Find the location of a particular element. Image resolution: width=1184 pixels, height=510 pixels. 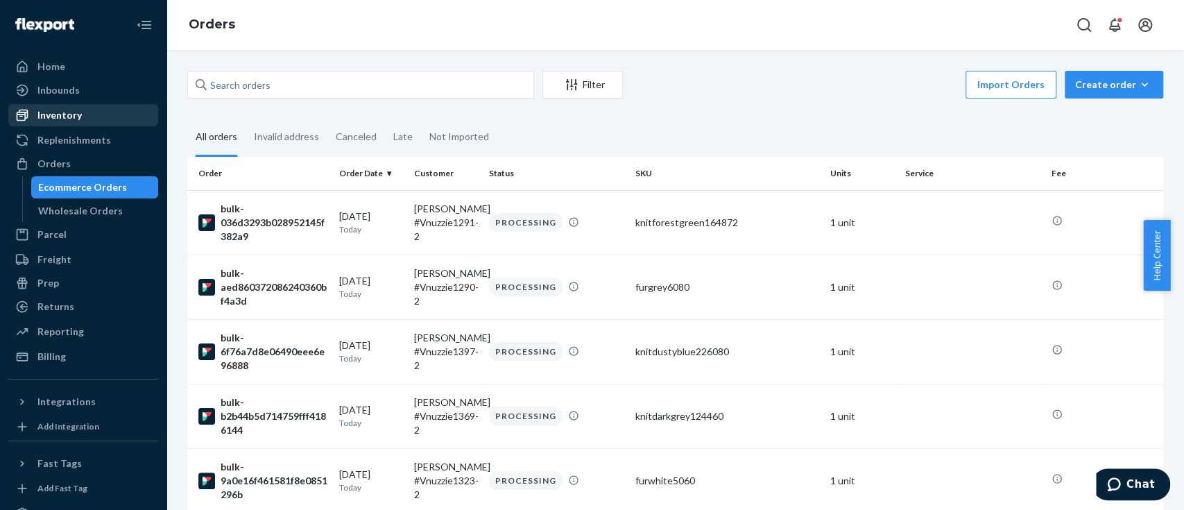

button: Import Orders is located at coordinates (1011, 85).